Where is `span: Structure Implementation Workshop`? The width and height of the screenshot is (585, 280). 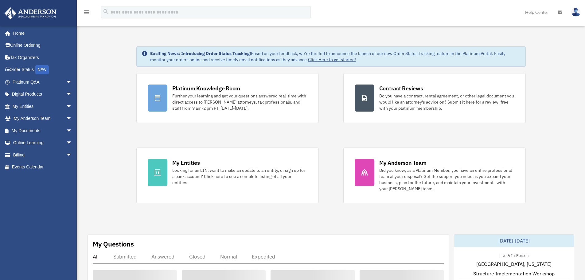 span: Structure Implementation Workshop is located at coordinates (514, 273).